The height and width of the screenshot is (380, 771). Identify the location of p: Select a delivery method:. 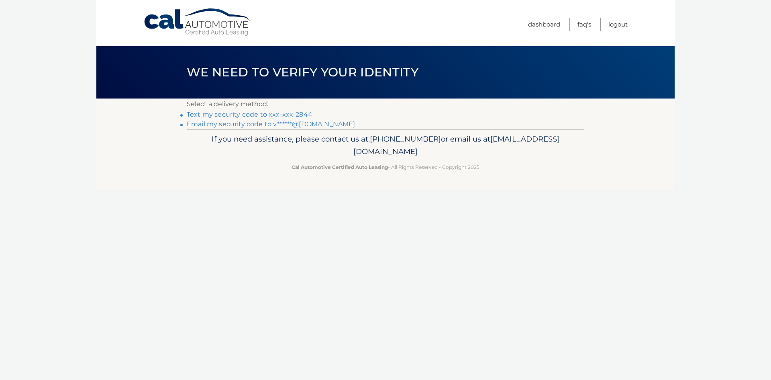
(386, 104).